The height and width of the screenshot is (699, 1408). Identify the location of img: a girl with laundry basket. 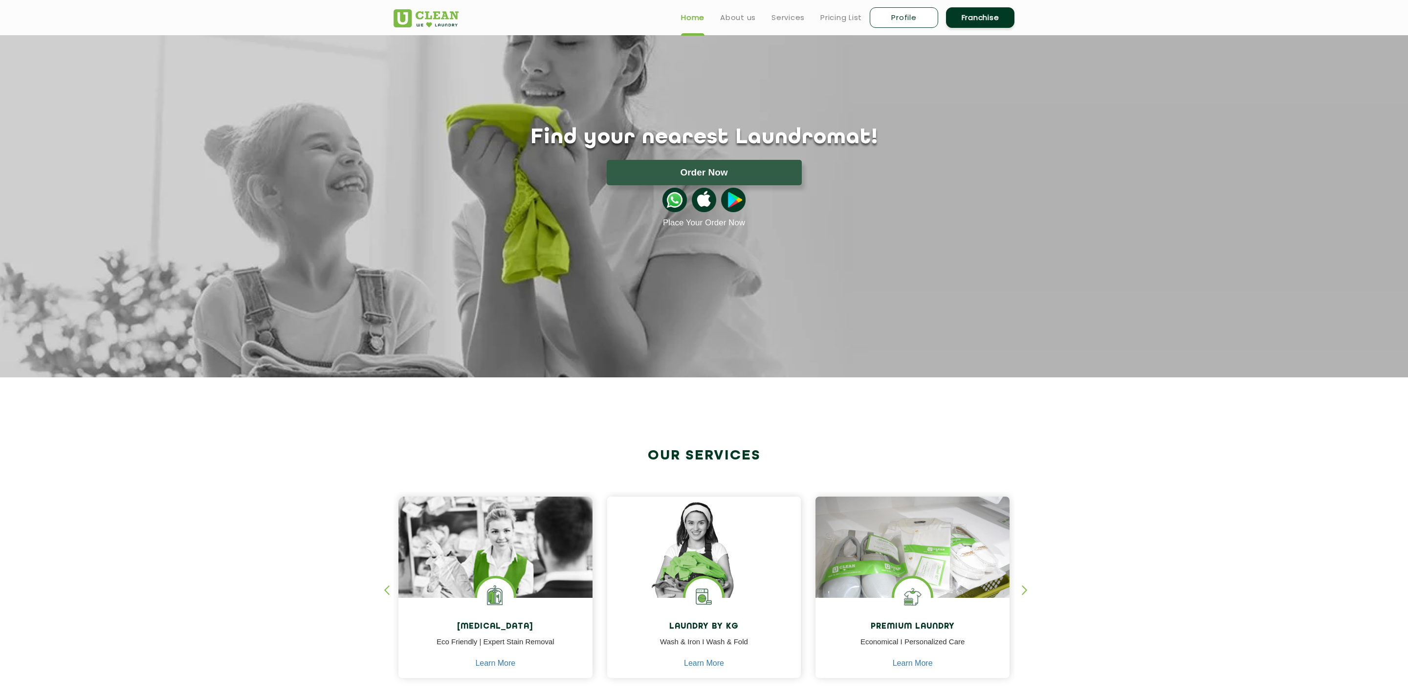
(704, 561).